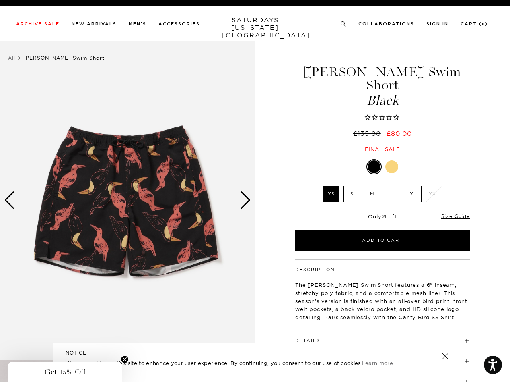  Describe the element at coordinates (352, 194) in the screenshot. I see `label: S` at that location.